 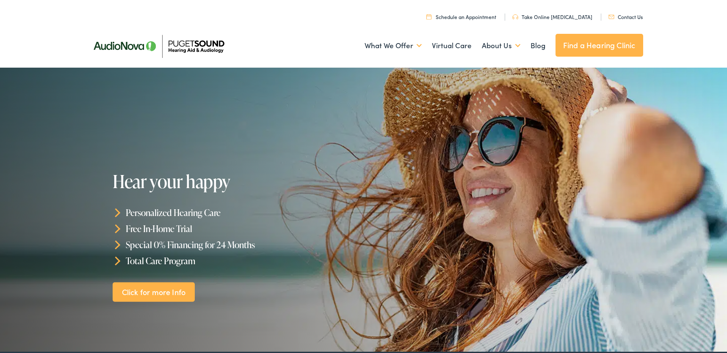 I want to click on li: Special 0% Financing for 24 Months, so click(x=240, y=245).